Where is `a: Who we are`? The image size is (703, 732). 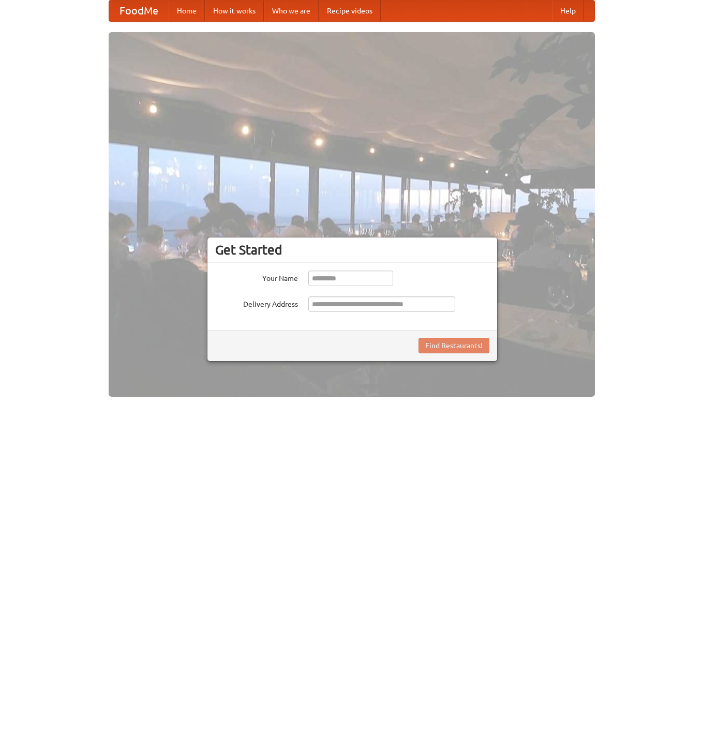
a: Who we are is located at coordinates (291, 11).